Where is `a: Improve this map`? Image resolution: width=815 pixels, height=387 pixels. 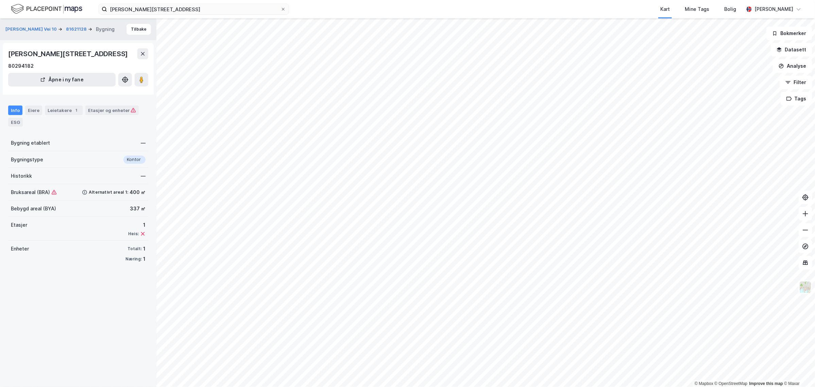
a: Improve this map is located at coordinates (766, 383).